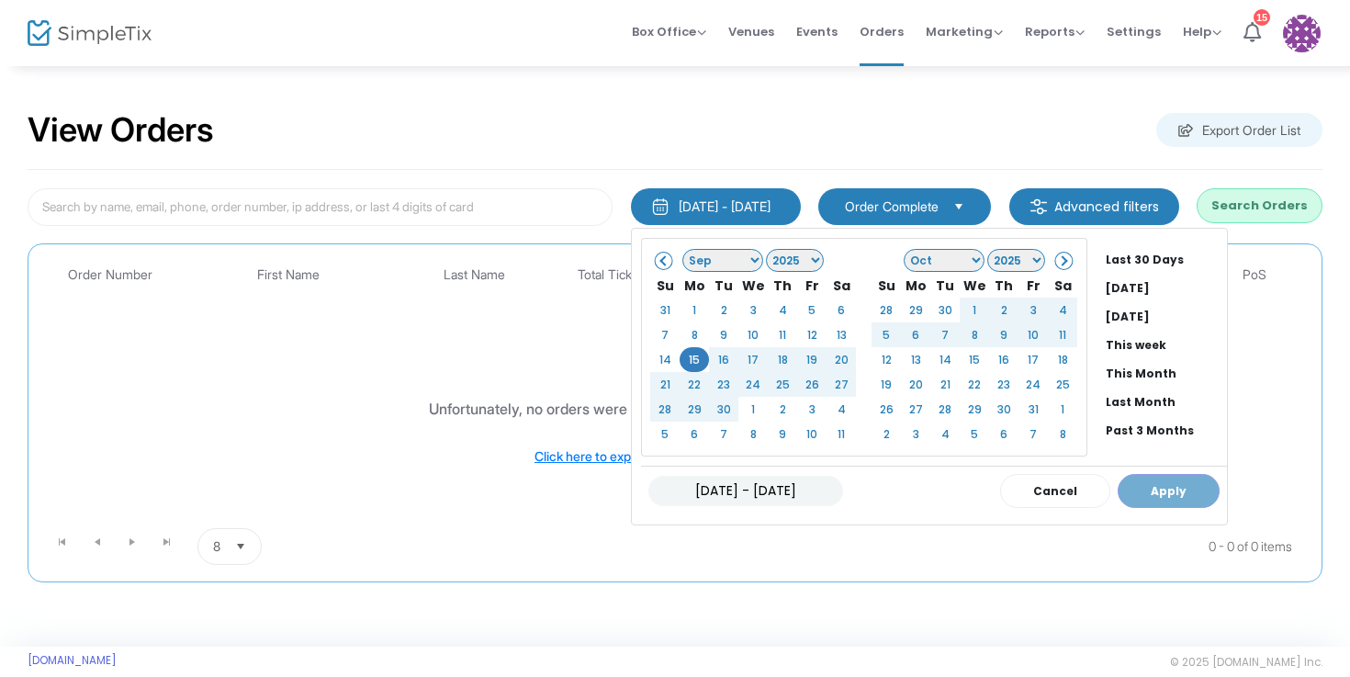  I want to click on span: PoS, so click(1254, 274).